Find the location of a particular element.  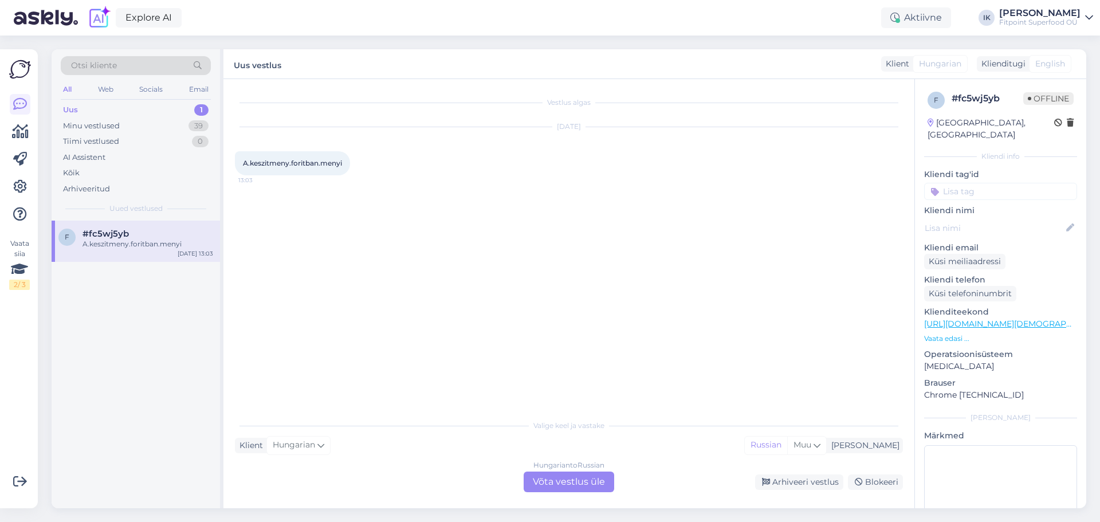

div: Võta vestlus üle is located at coordinates (569, 482).